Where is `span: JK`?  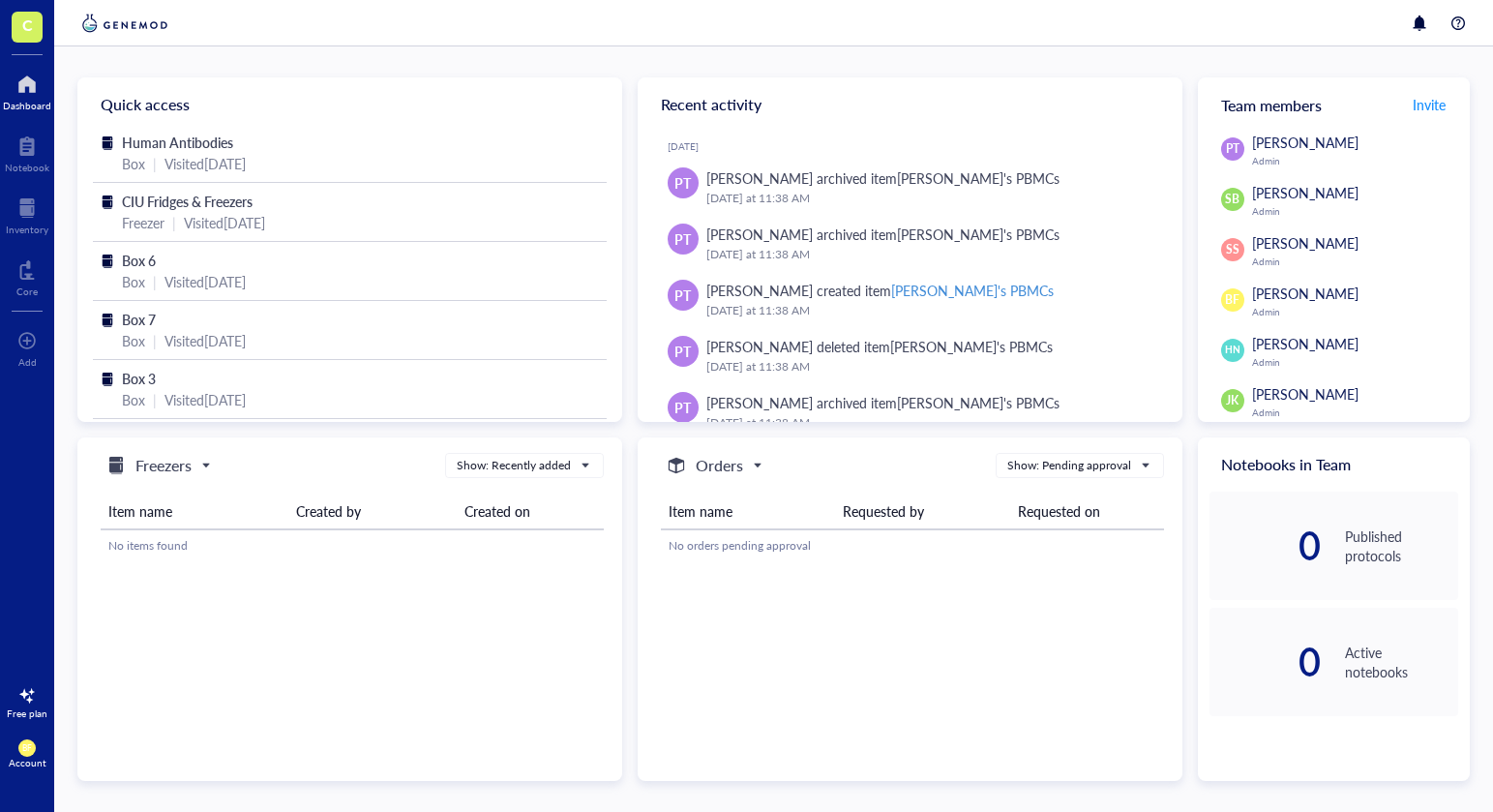
span: JK is located at coordinates (1231, 401).